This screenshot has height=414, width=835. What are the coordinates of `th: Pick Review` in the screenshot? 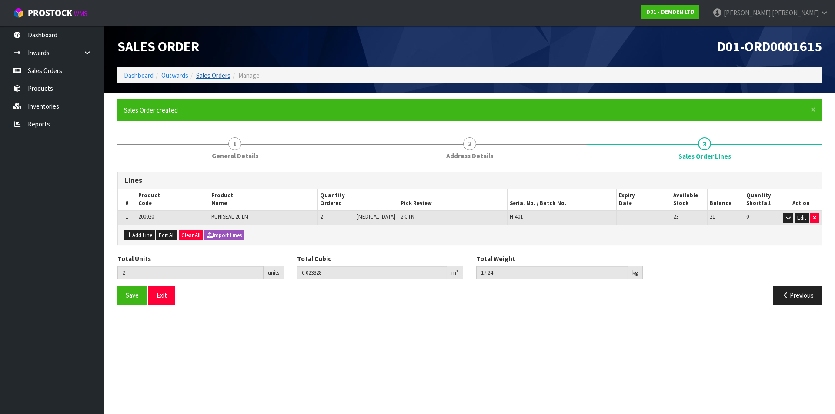 It's located at (453, 200).